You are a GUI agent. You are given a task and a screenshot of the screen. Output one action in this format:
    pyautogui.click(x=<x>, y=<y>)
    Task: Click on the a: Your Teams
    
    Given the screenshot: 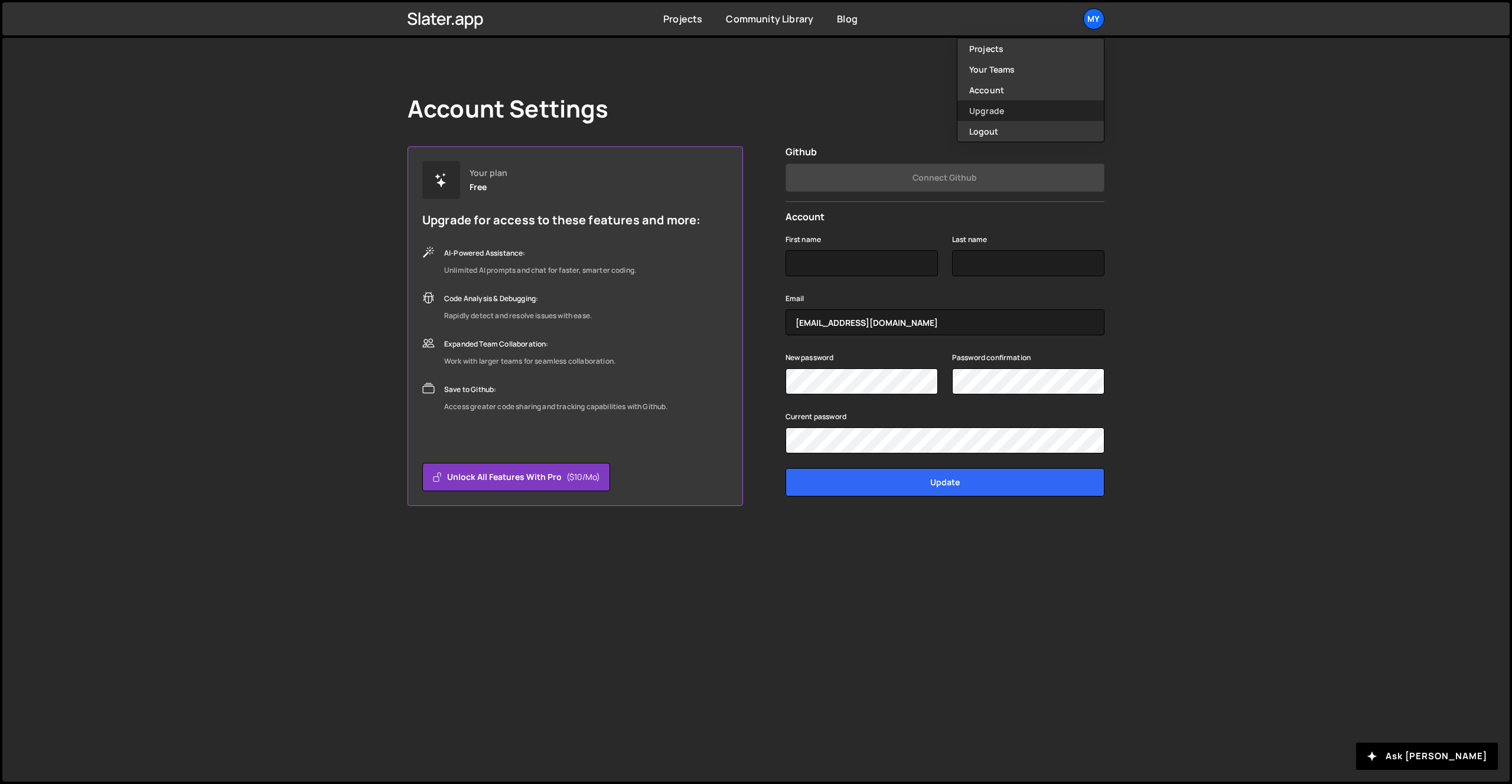 What is the action you would take?
    pyautogui.click(x=1030, y=69)
    